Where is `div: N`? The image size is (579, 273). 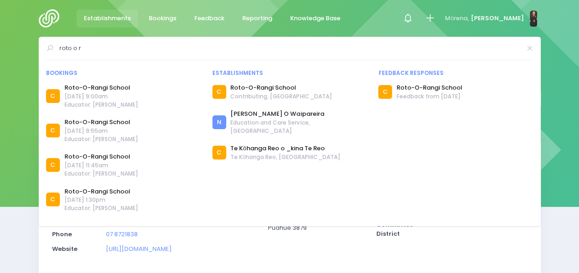 div: N is located at coordinates (219, 122).